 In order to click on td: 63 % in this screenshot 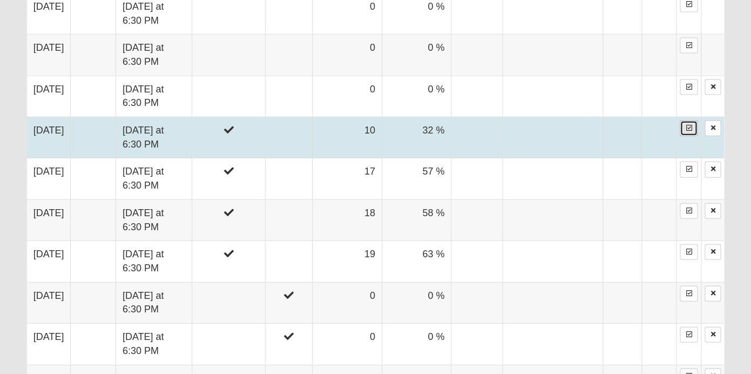, I will do `click(416, 261)`.